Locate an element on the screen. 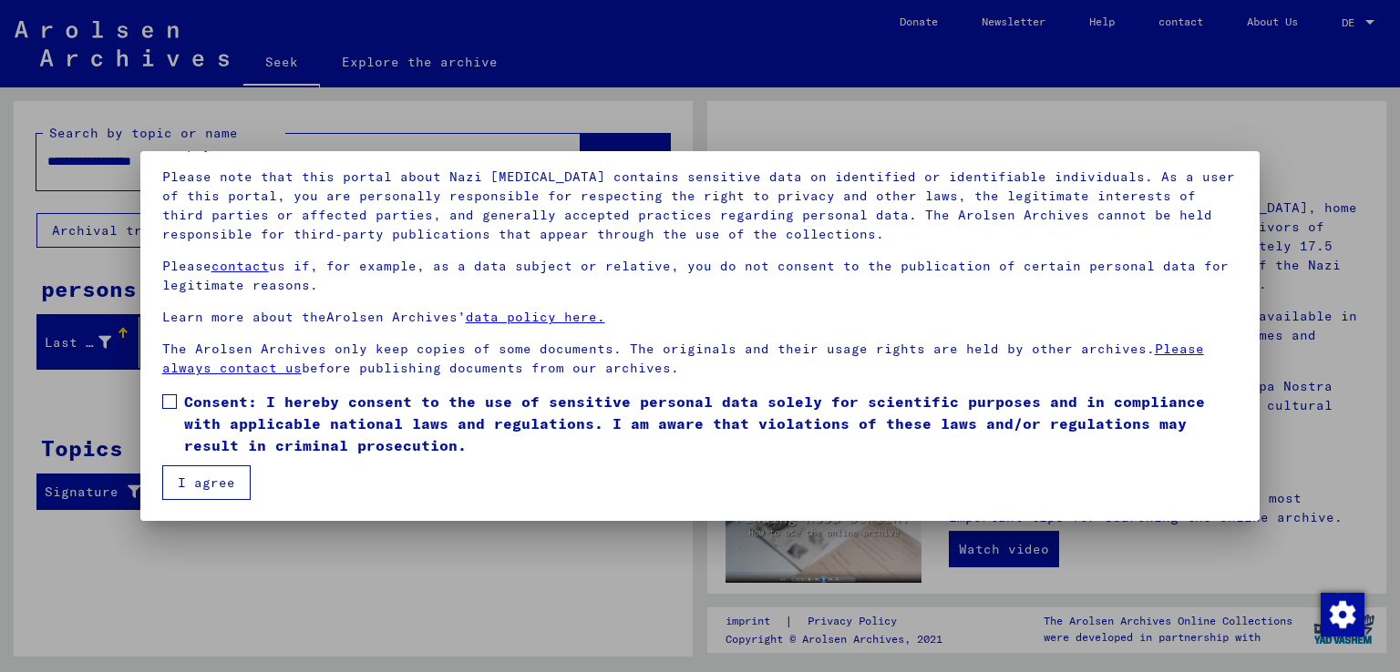 Image resolution: width=1400 pixels, height=672 pixels. a: contact is located at coordinates (240, 266).